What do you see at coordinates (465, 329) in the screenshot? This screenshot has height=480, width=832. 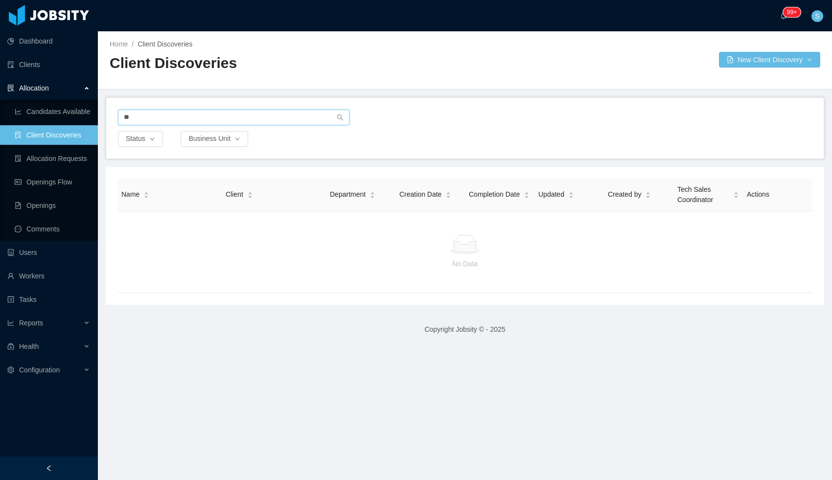 I see `footer: Copyright Jobsity © - 2025` at bounding box center [465, 329].